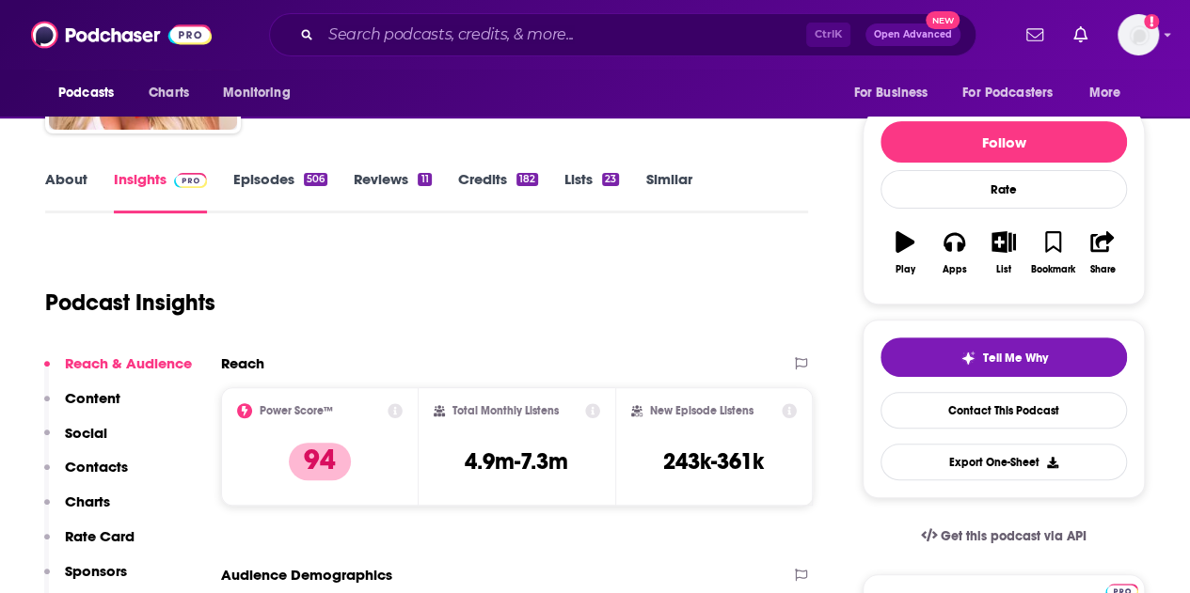 The height and width of the screenshot is (593, 1190). Describe the element at coordinates (1052, 270) in the screenshot. I see `div: Bookmark` at that location.